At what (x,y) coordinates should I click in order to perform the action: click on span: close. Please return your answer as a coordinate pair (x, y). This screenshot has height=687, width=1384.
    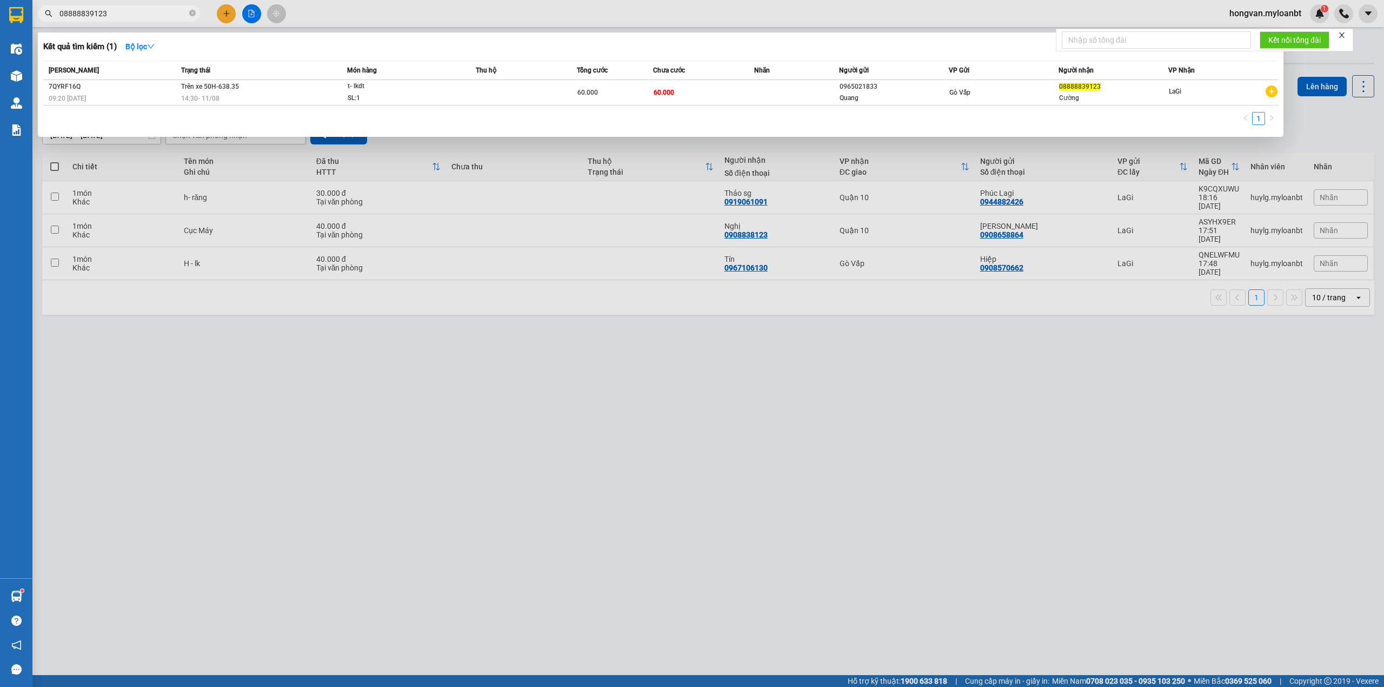
    Looking at the image, I should click on (1342, 35).